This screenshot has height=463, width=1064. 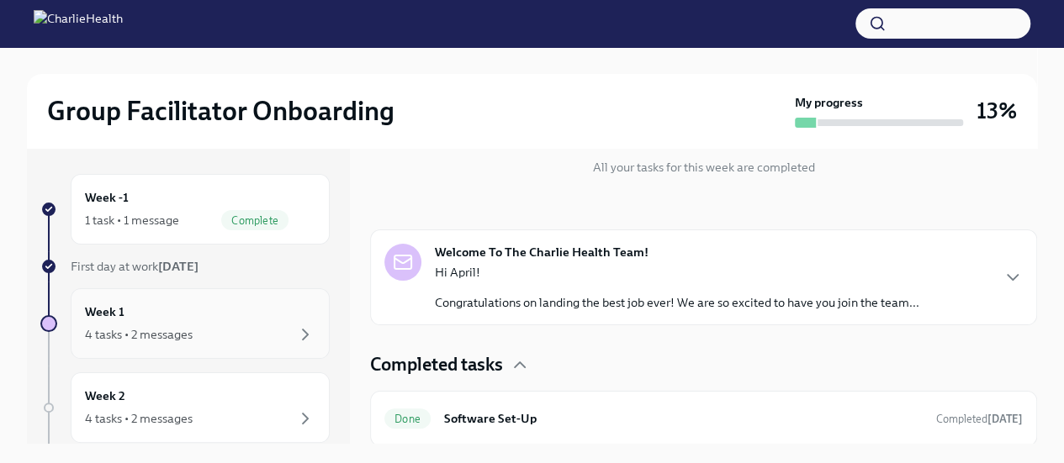 I want to click on span: Complete, so click(x=255, y=220).